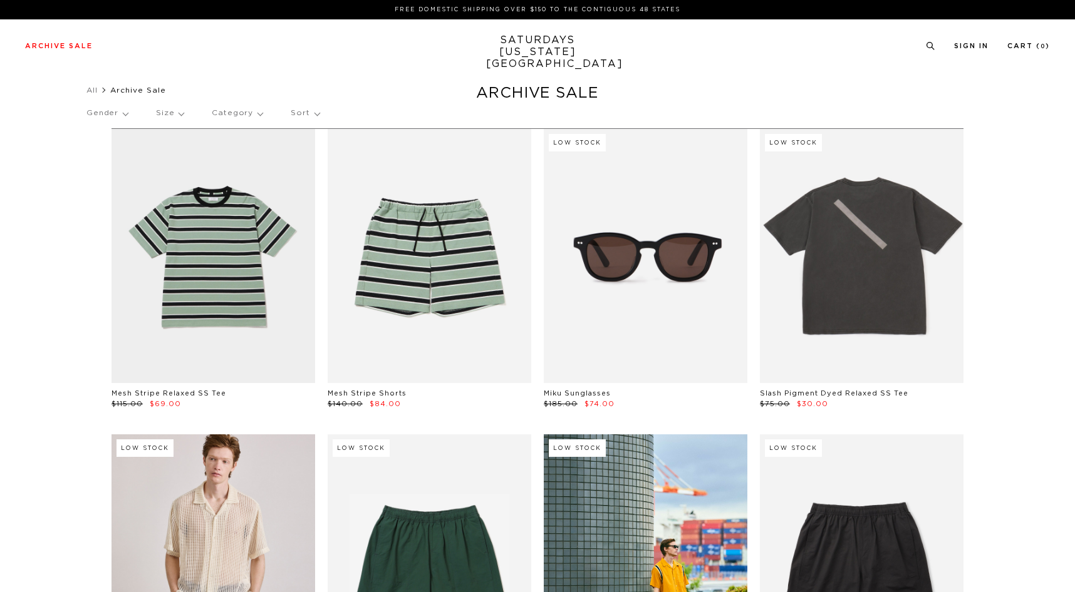 This screenshot has height=592, width=1075. Describe the element at coordinates (971, 46) in the screenshot. I see `a: Sign In` at that location.